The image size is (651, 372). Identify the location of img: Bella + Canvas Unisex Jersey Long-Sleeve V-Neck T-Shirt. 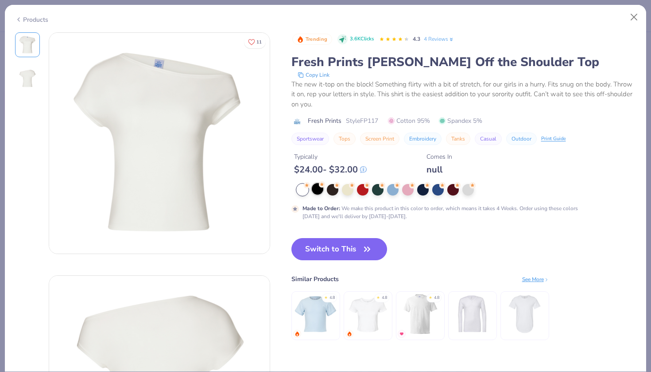
(472, 314).